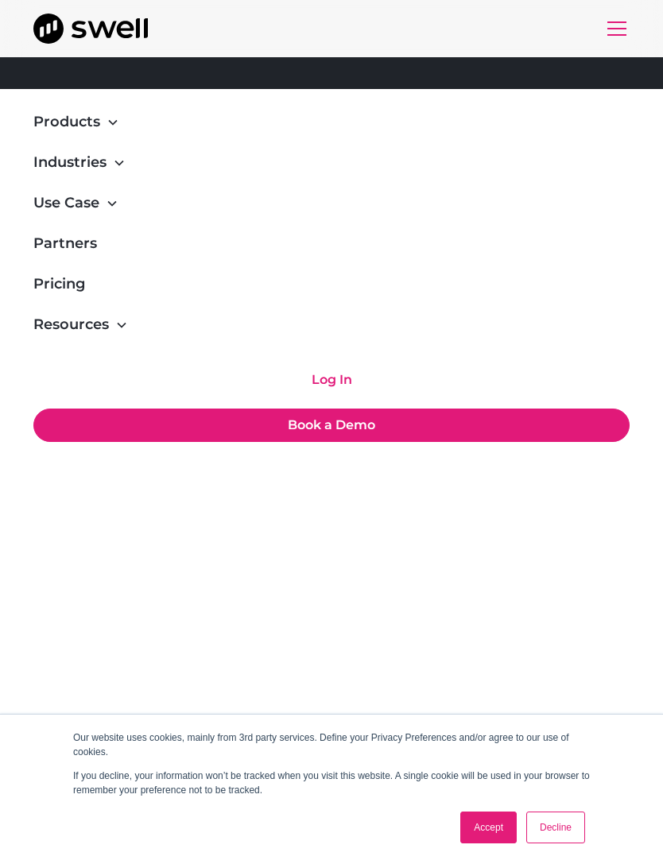  Describe the element at coordinates (331, 243) in the screenshot. I see `a: Partners` at that location.